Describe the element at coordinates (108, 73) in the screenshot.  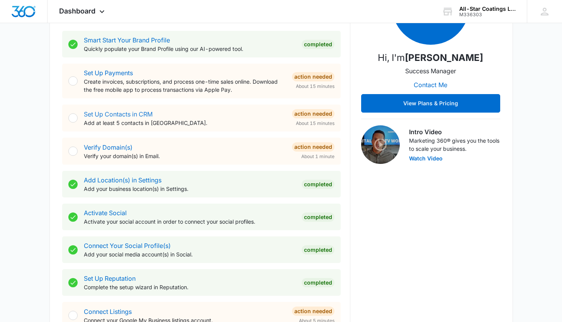
I see `a: Set Up Payments` at that location.